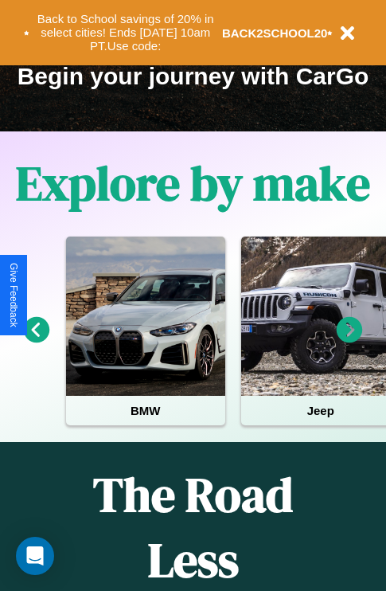  Describe the element at coordinates (35, 556) in the screenshot. I see `div: Open Intercom Messenger` at that location.